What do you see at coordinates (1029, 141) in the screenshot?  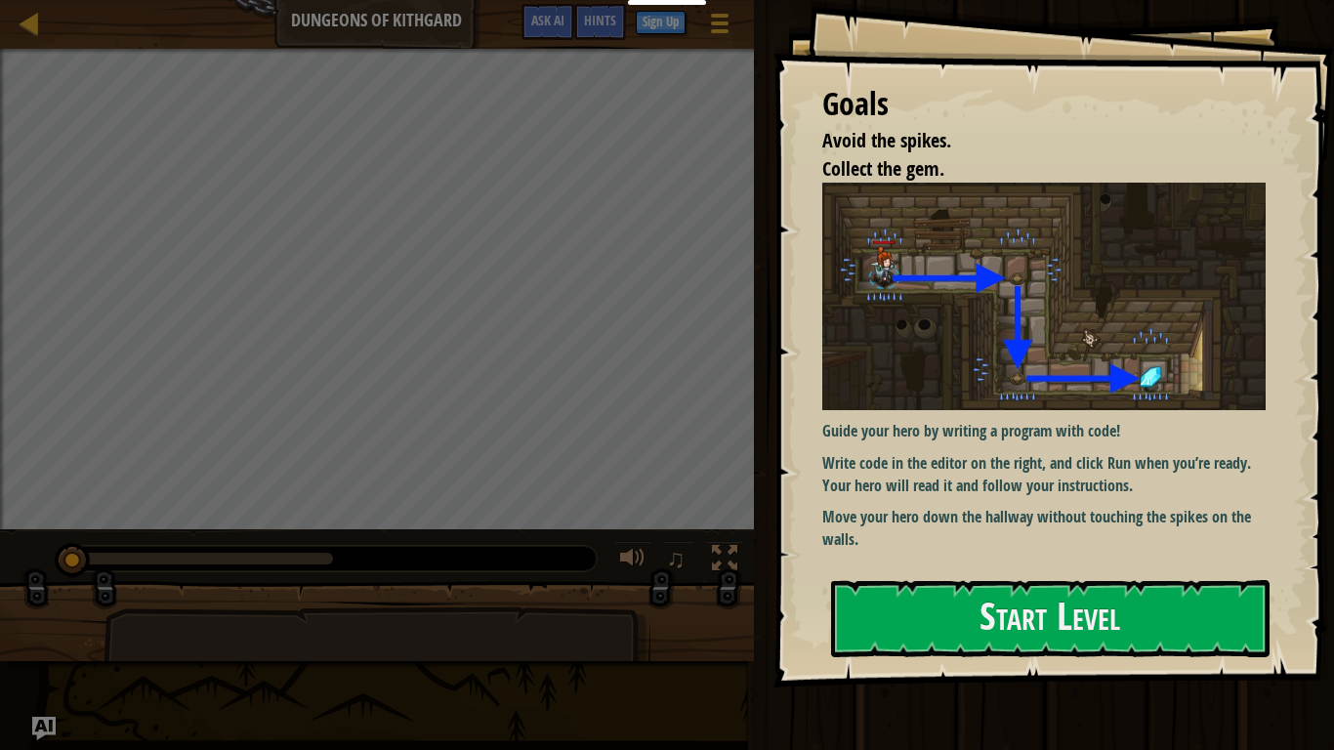 I see `li: Avoid the spikes.` at bounding box center [1029, 141].